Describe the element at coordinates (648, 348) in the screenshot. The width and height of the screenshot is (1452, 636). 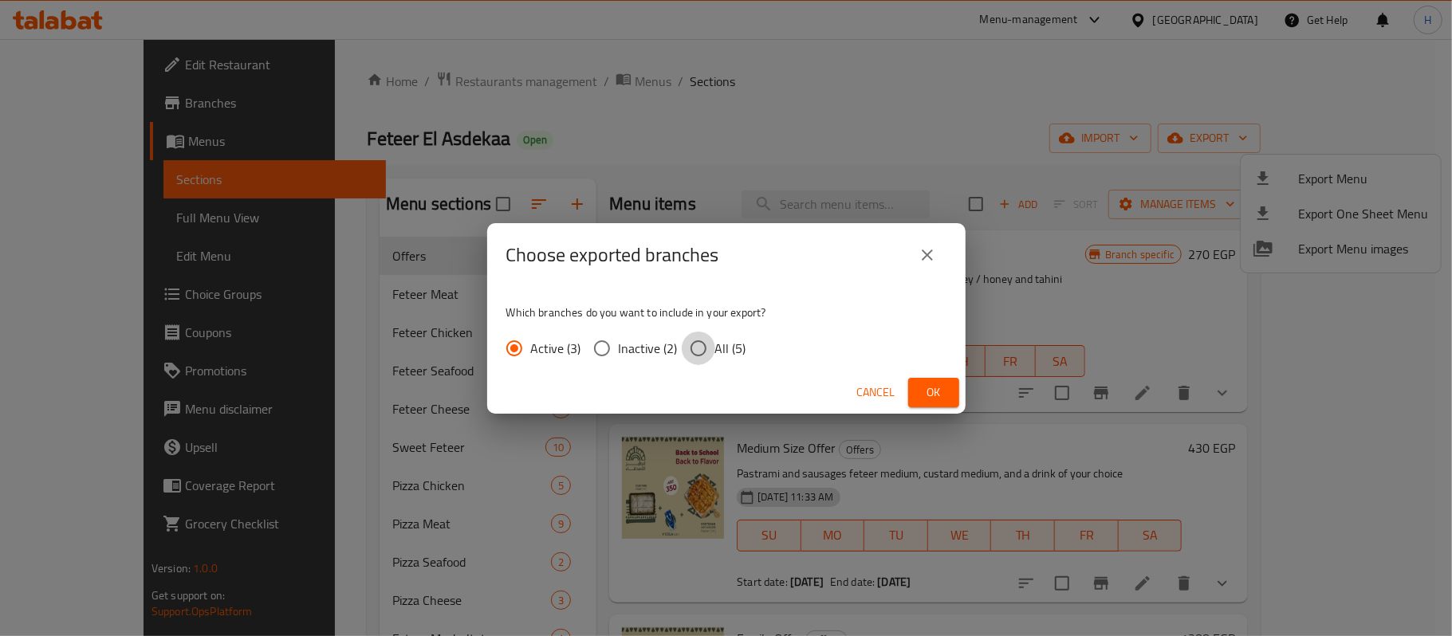
I see `span: Inactive (2)` at that location.